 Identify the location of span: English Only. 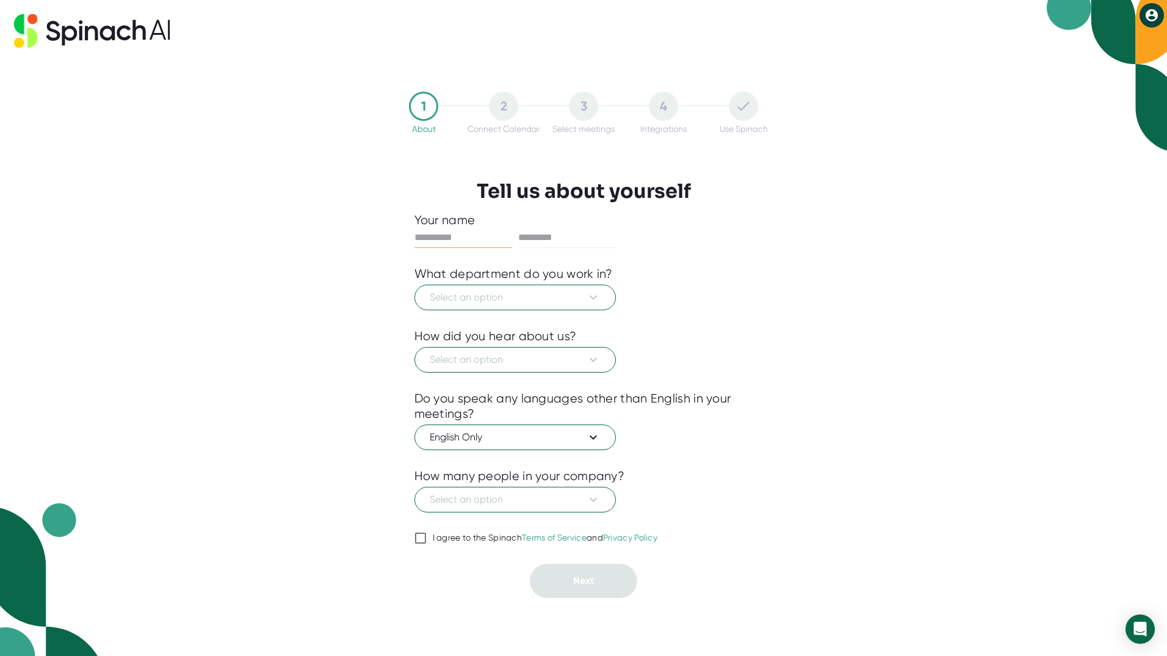
(515, 437).